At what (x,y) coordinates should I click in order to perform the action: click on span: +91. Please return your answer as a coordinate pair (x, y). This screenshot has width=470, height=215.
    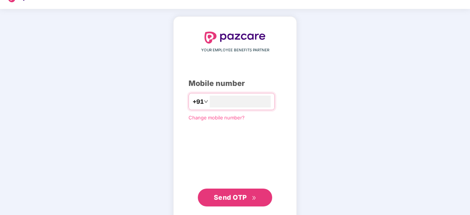
    Looking at the image, I should click on (198, 101).